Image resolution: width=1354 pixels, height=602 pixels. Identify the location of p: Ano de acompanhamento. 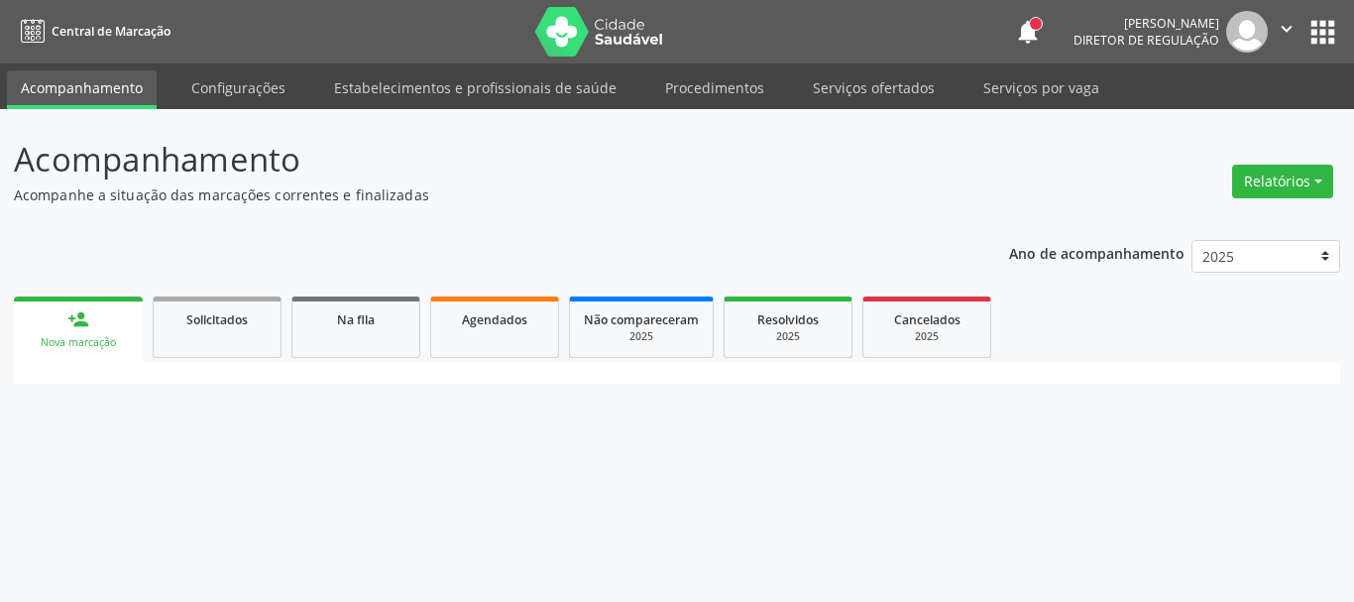
(1096, 252).